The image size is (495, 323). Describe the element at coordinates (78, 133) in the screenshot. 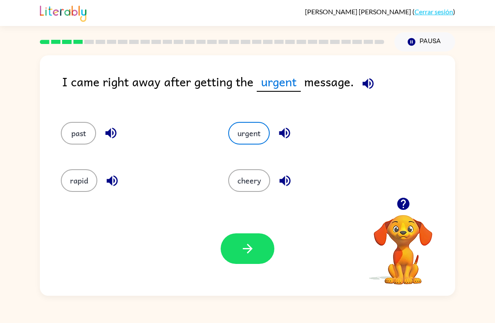

I see `button: past` at that location.